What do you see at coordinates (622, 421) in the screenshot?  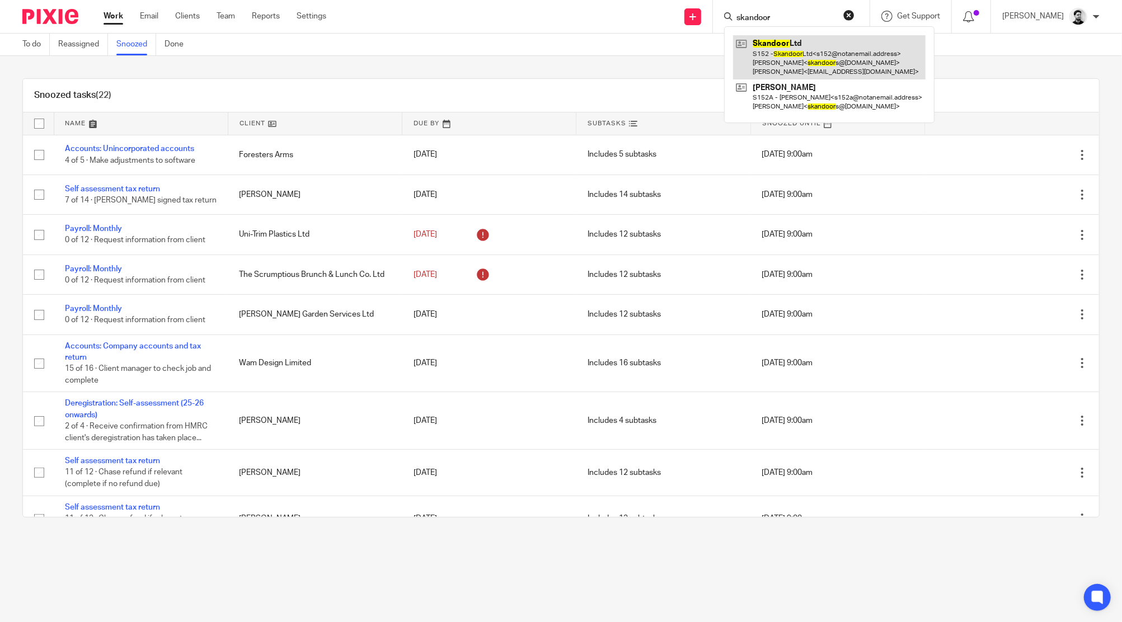 I see `span: Includes 4 subtasks` at bounding box center [622, 421].